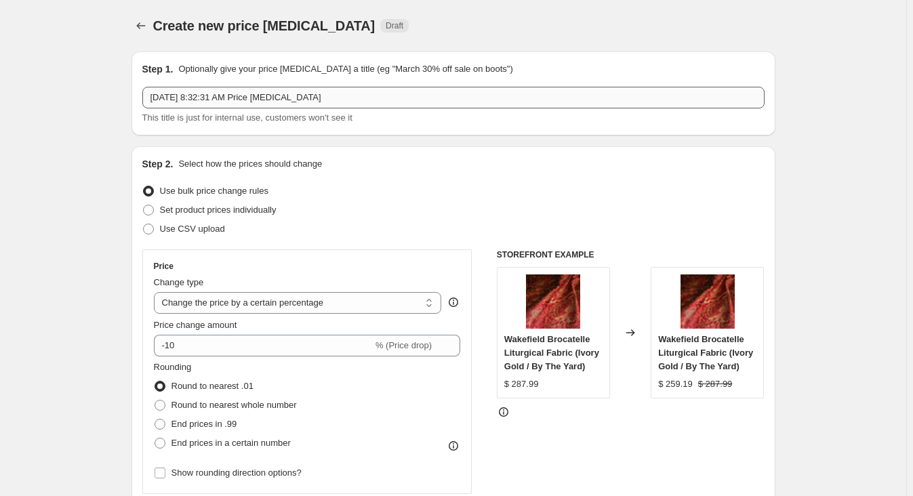 This screenshot has width=913, height=496. Describe the element at coordinates (395, 26) in the screenshot. I see `span: Draft` at that location.